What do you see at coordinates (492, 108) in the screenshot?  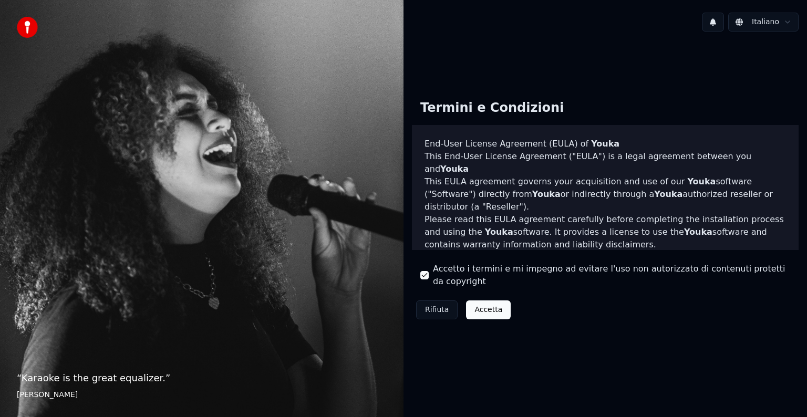 I see `div: Termini e Condizioni` at bounding box center [492, 108].